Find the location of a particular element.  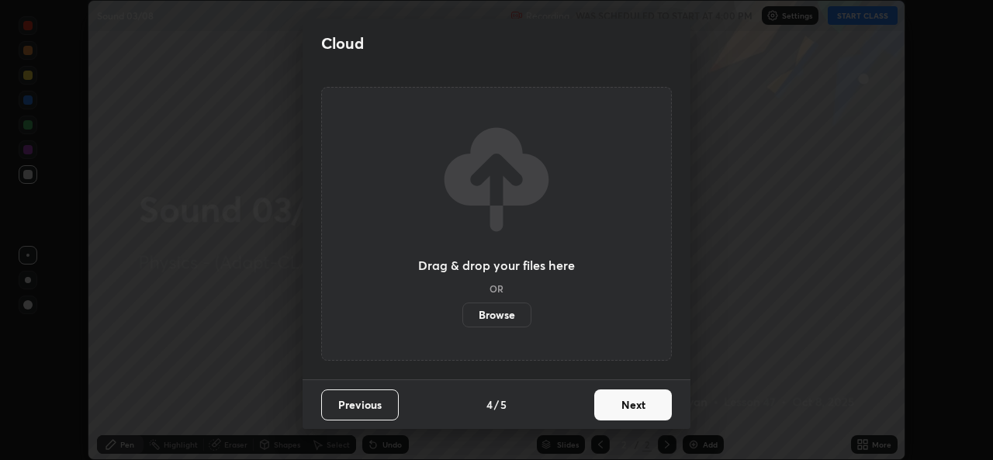

h4: 4 is located at coordinates (489, 404).